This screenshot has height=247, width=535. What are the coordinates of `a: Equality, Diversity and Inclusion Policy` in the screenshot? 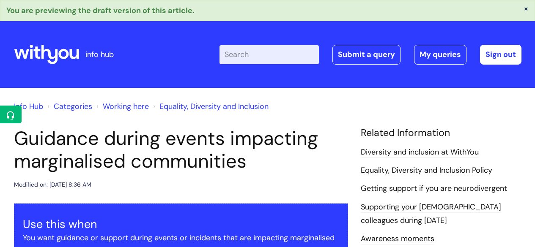 It's located at (426, 171).